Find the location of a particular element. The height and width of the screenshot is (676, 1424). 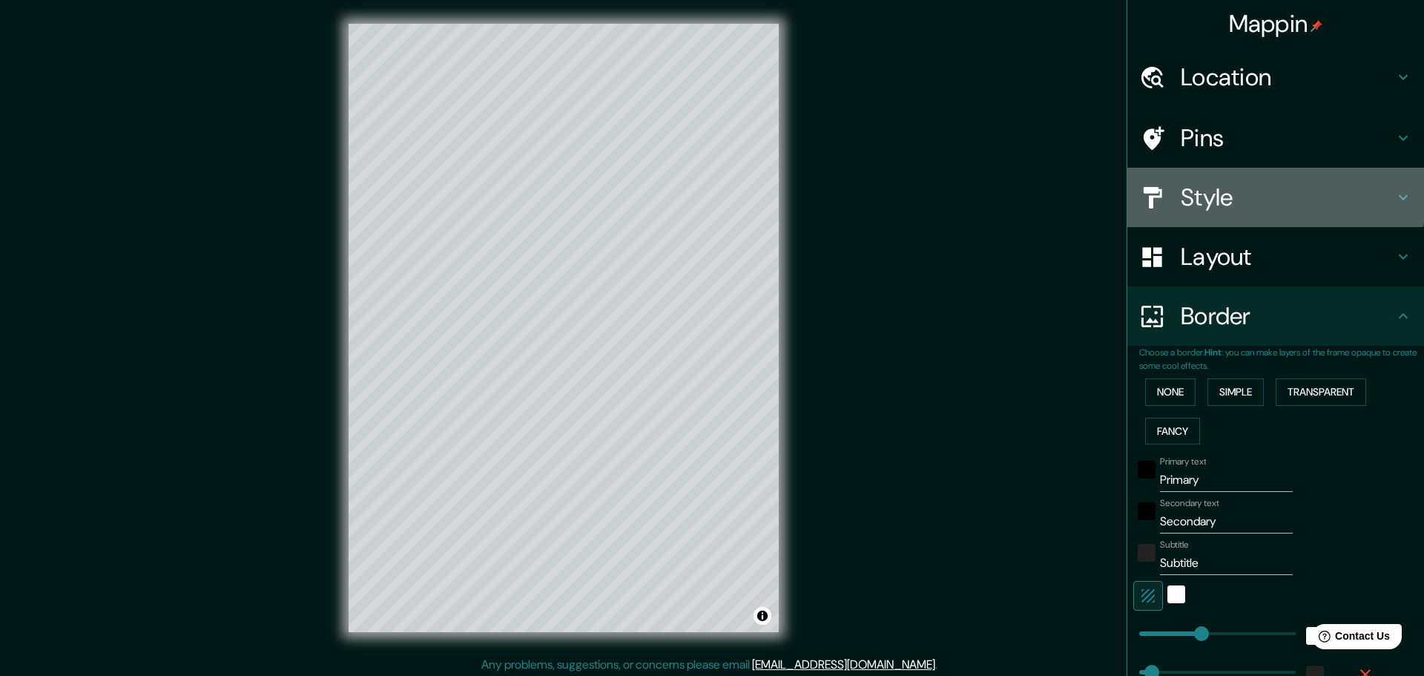

button: color-222222 is located at coordinates (1147, 553).